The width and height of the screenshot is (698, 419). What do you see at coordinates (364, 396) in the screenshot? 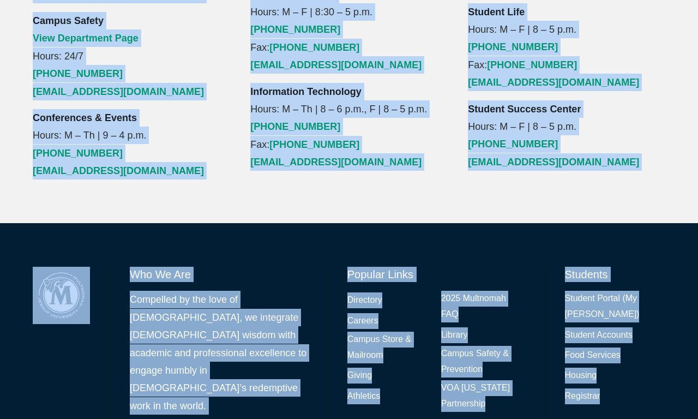
I see `a: Athletics` at bounding box center [364, 396].